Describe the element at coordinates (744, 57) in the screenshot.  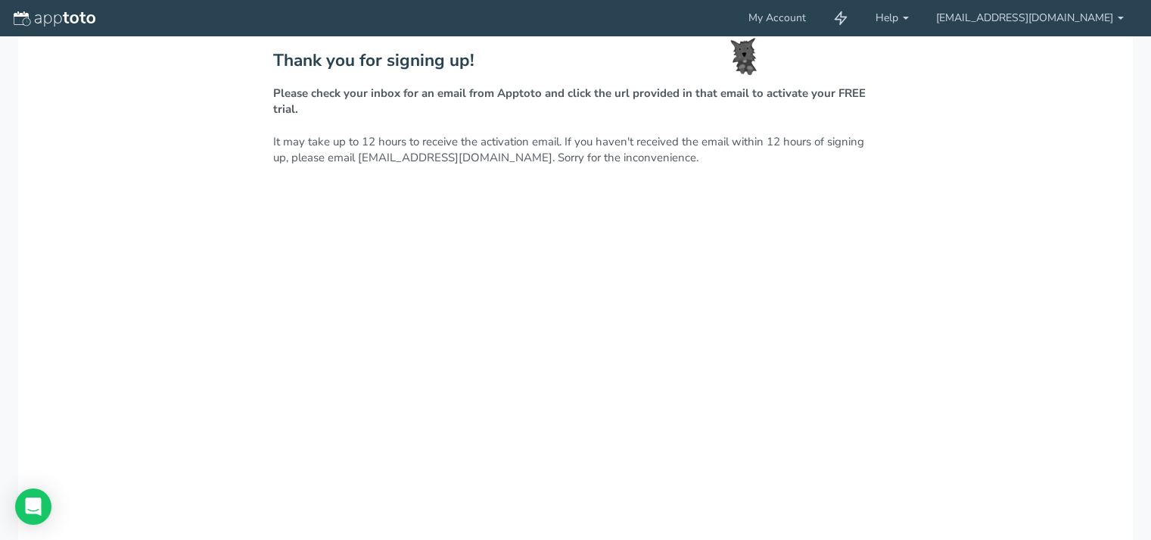
I see `img: toto-small.png` at that location.